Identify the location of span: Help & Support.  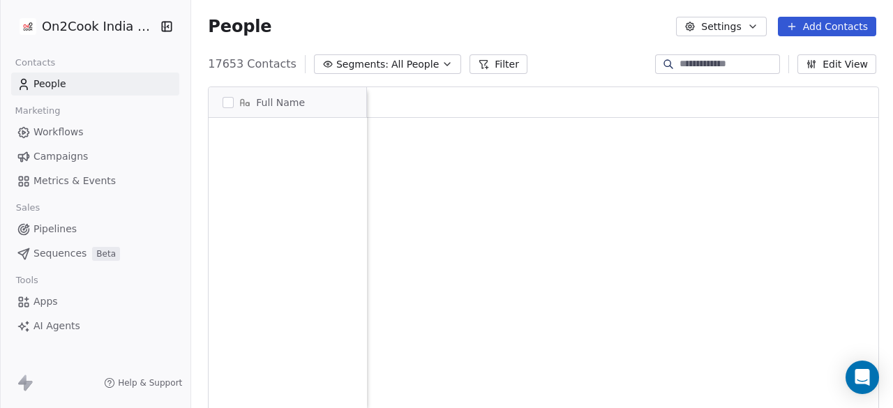
(150, 383).